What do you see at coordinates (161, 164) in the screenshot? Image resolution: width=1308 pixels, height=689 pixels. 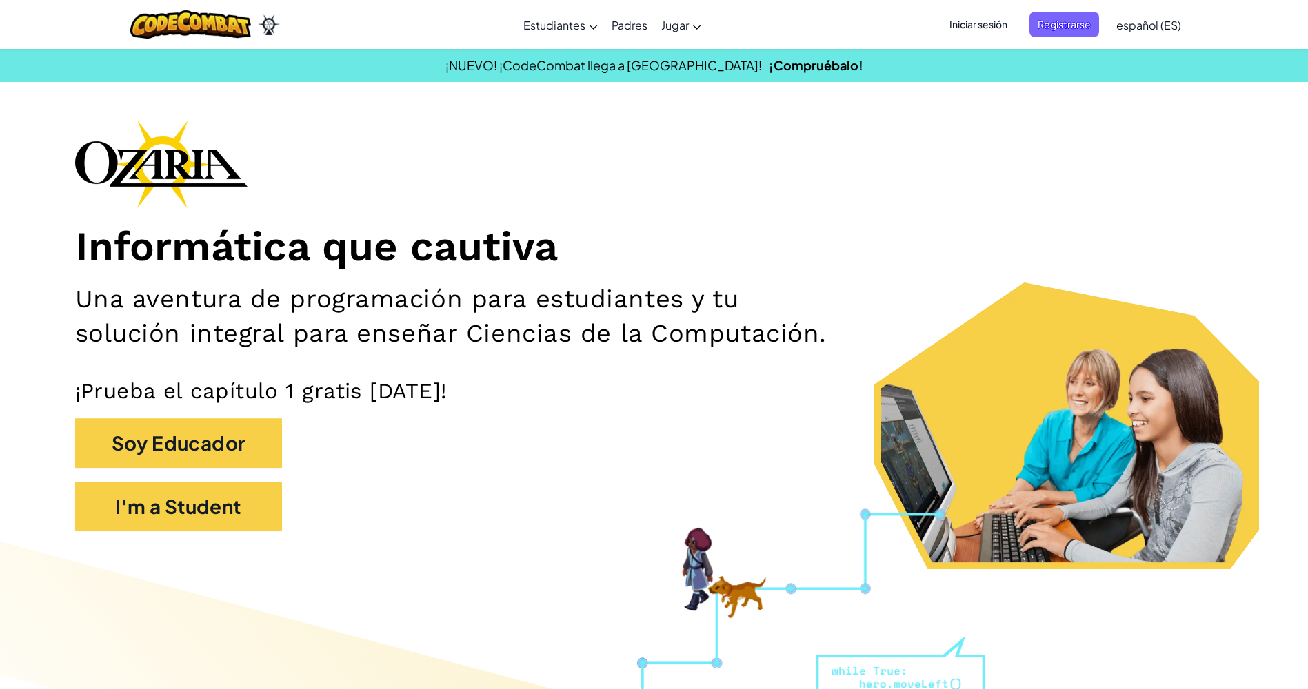 I see `img: Ozaria branding logo` at bounding box center [161, 164].